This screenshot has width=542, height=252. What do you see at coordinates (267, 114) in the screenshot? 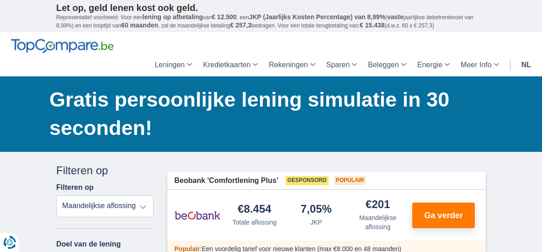
I see `h1: Gratis persoonlijke lening simulatie in 30 seconden!` at bounding box center [267, 114].